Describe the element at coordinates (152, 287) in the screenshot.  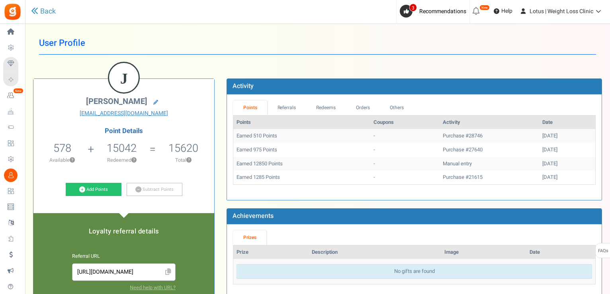
I see `a: Need help with URL?` at that location.